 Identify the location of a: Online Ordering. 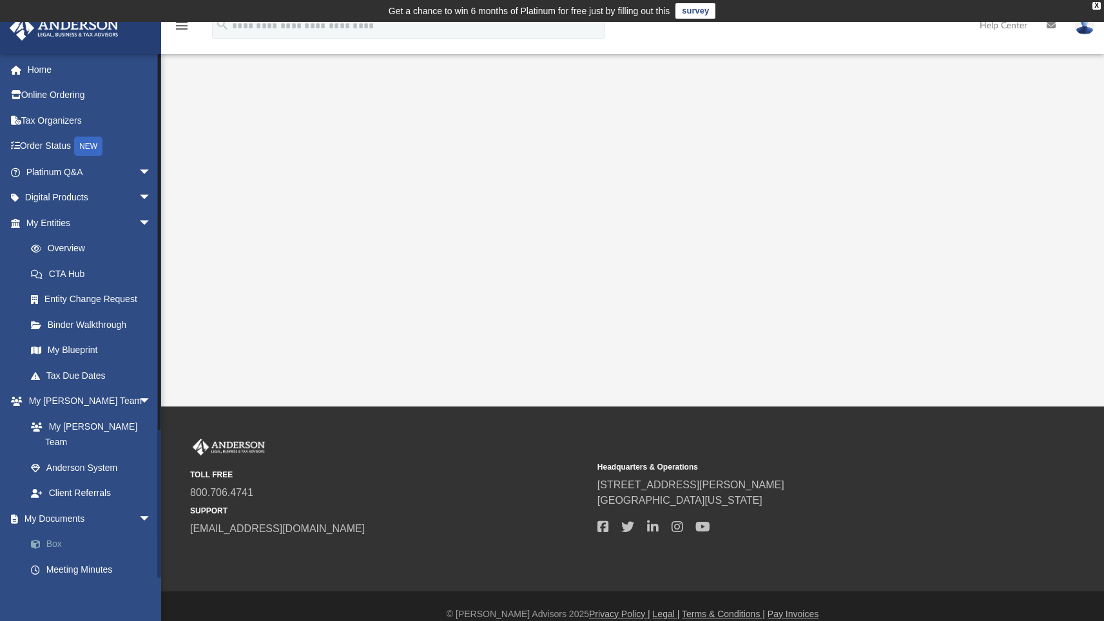
(90, 95).